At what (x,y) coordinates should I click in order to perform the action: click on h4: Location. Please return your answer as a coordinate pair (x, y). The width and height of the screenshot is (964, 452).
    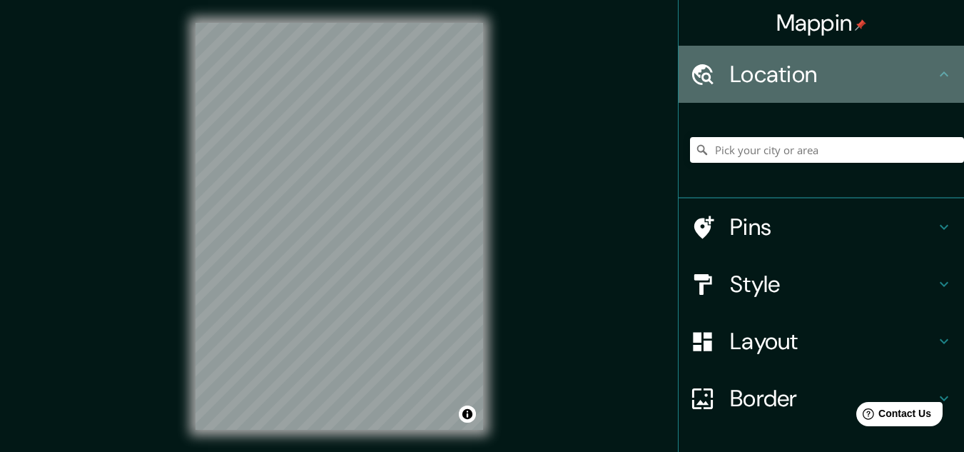
    Looking at the image, I should click on (833, 74).